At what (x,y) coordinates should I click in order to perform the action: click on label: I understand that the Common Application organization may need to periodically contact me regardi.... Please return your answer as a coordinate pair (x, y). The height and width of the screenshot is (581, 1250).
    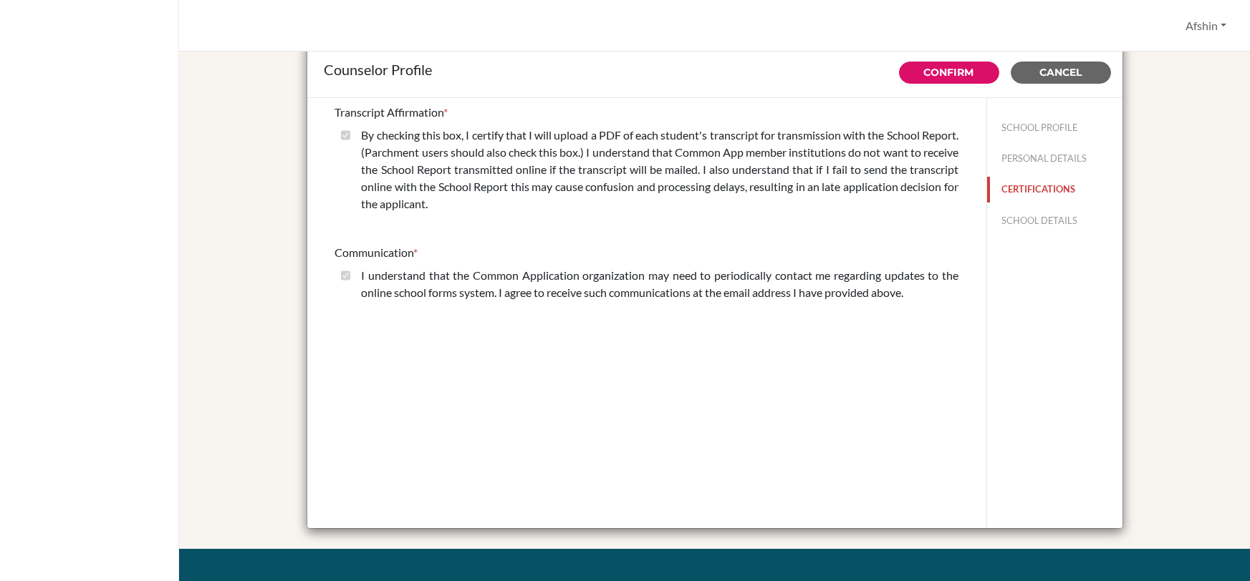
    Looking at the image, I should click on (659, 284).